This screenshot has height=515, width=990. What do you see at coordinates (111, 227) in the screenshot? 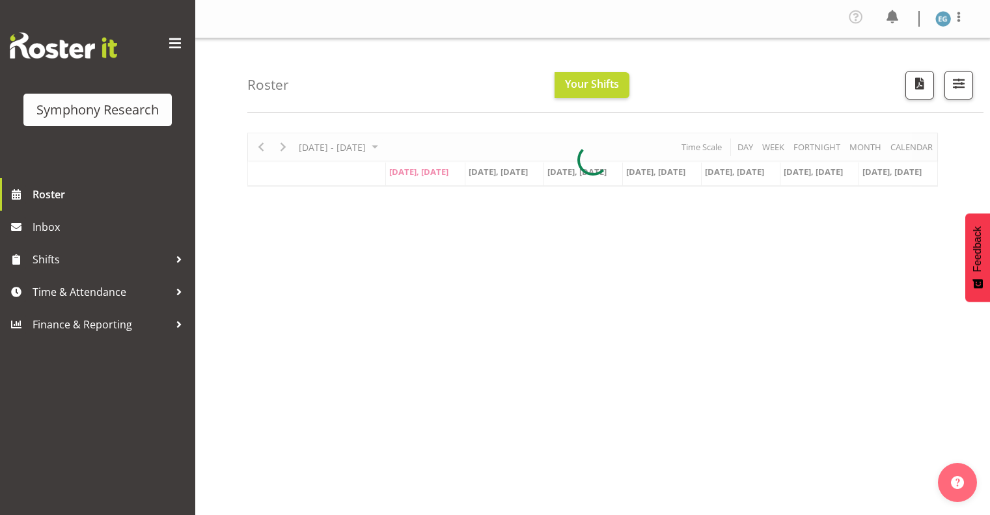
I see `span: Inbox` at bounding box center [111, 227].